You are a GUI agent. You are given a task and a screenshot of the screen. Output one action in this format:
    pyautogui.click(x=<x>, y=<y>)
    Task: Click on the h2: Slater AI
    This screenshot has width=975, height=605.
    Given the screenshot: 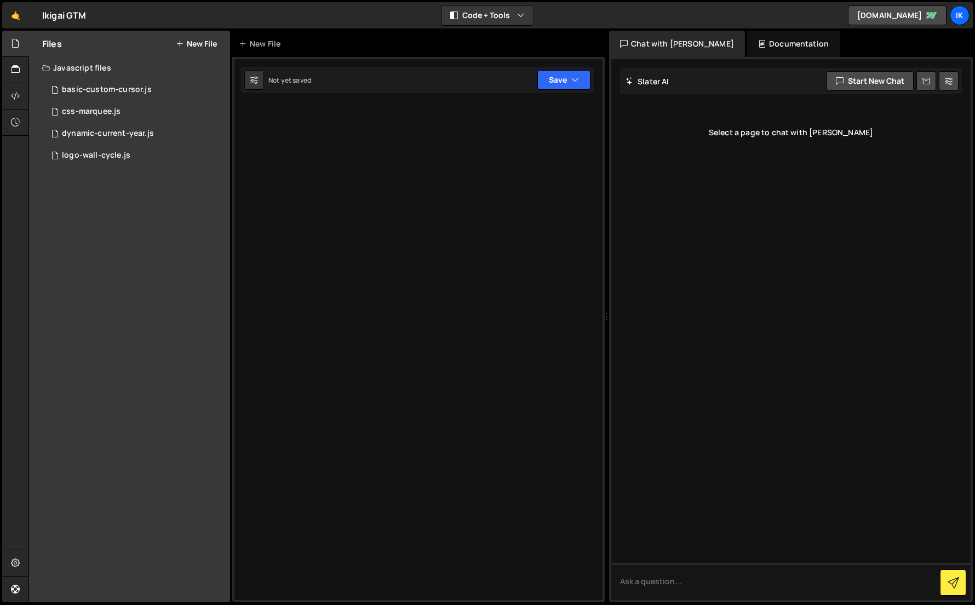 What is the action you would take?
    pyautogui.click(x=648, y=81)
    